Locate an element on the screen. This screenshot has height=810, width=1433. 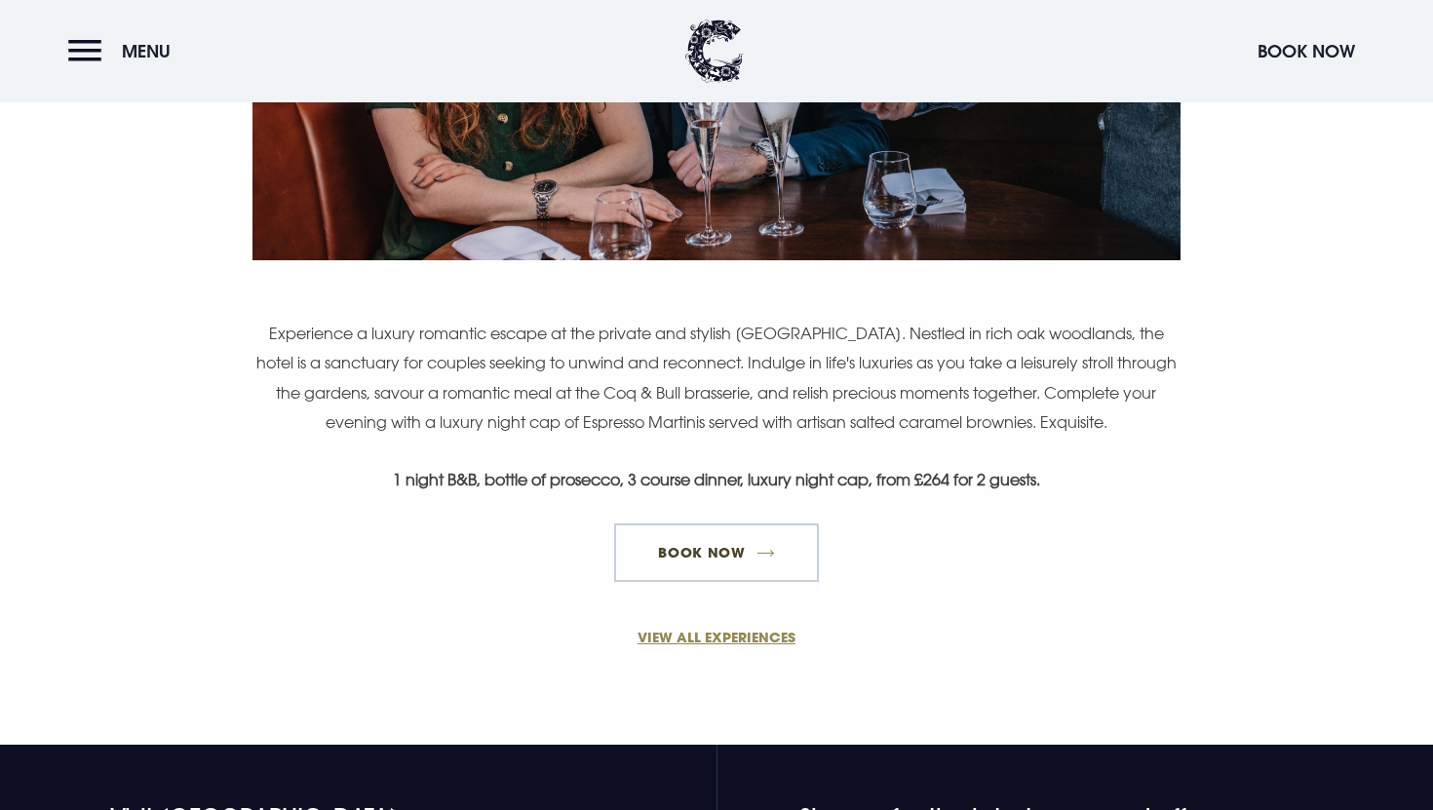
strong: 1 night B&B, bottle of prosecco, 3 course dinner, luxury night cap, from £264 for 2 guests. is located at coordinates (716, 479).